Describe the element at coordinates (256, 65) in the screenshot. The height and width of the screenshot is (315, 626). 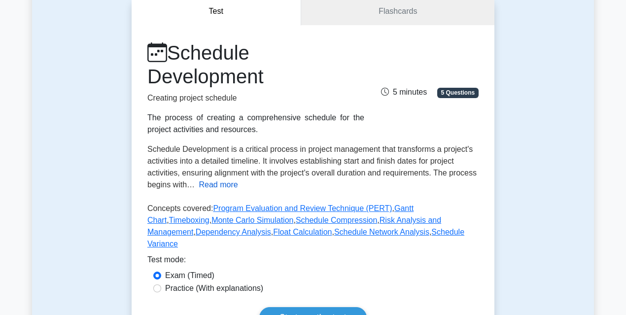
I see `h1: Schedule Development` at that location.